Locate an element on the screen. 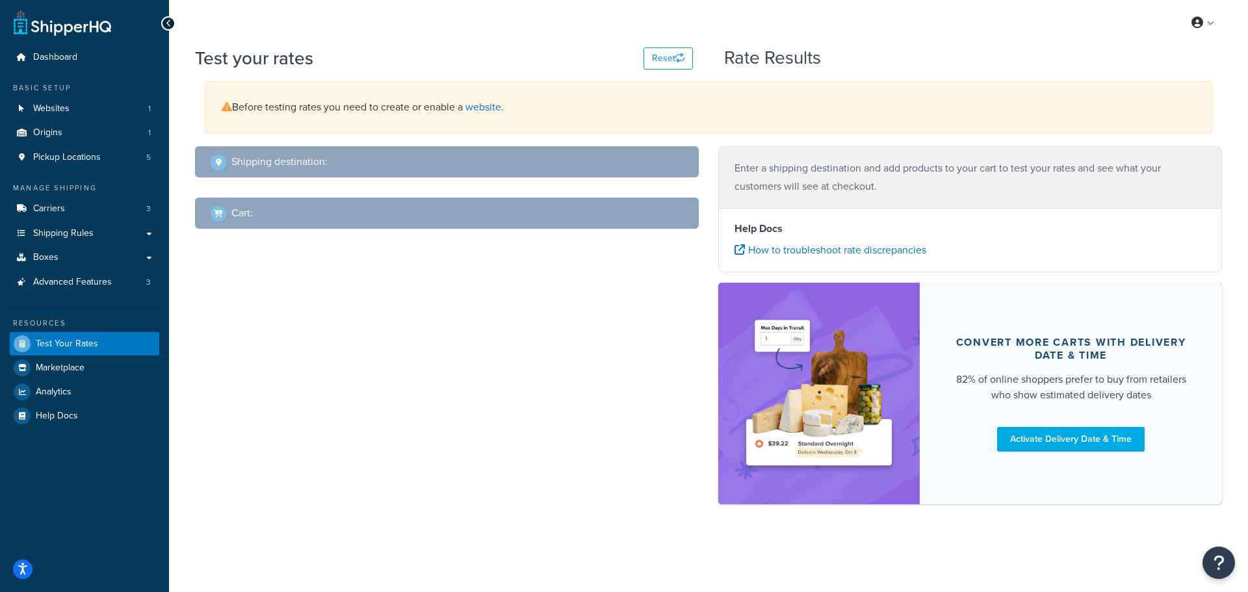 The height and width of the screenshot is (592, 1248). a: Advanced Features3 is located at coordinates (85, 282).